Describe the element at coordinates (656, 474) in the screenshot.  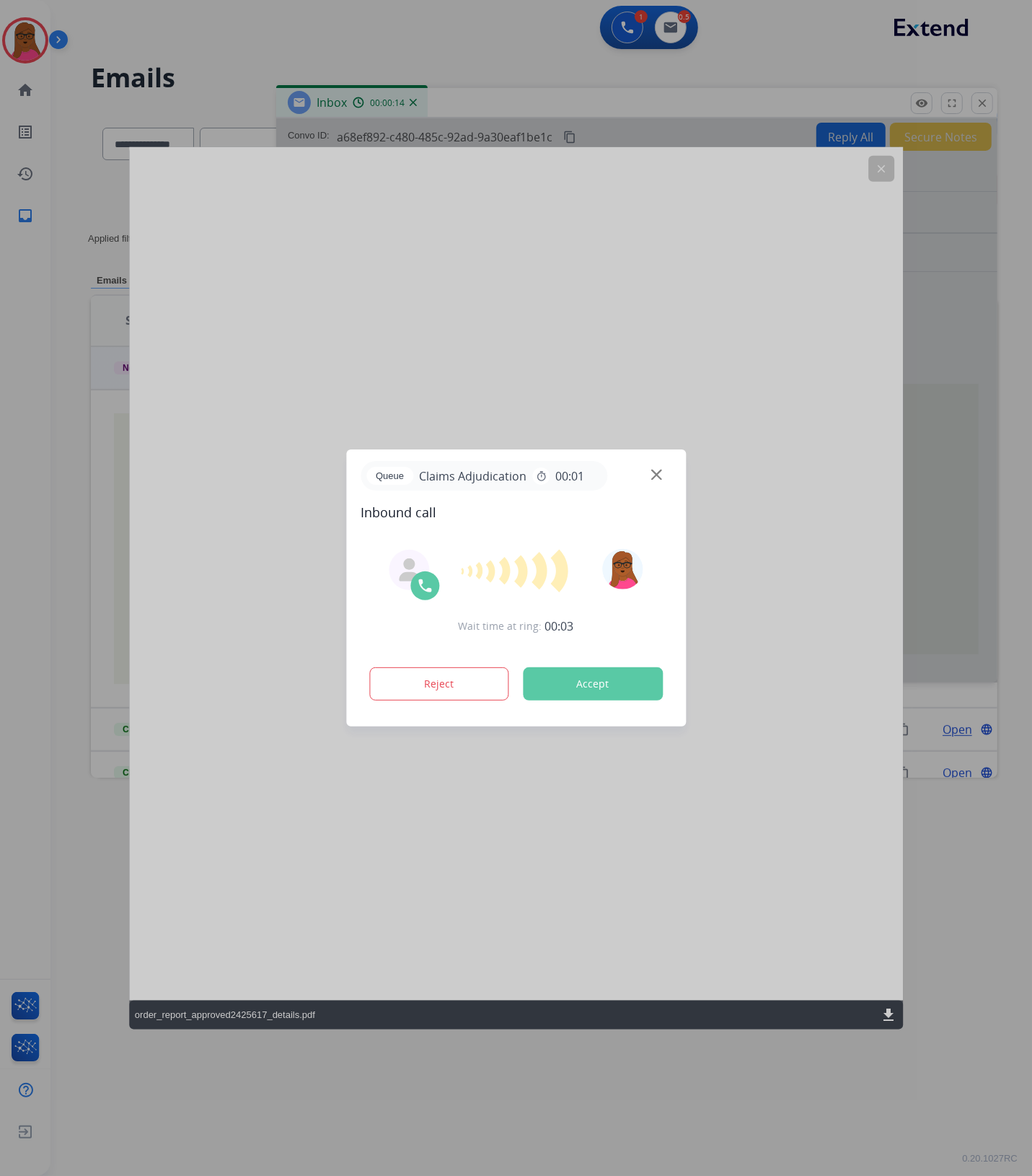
I see `img: close-button` at that location.